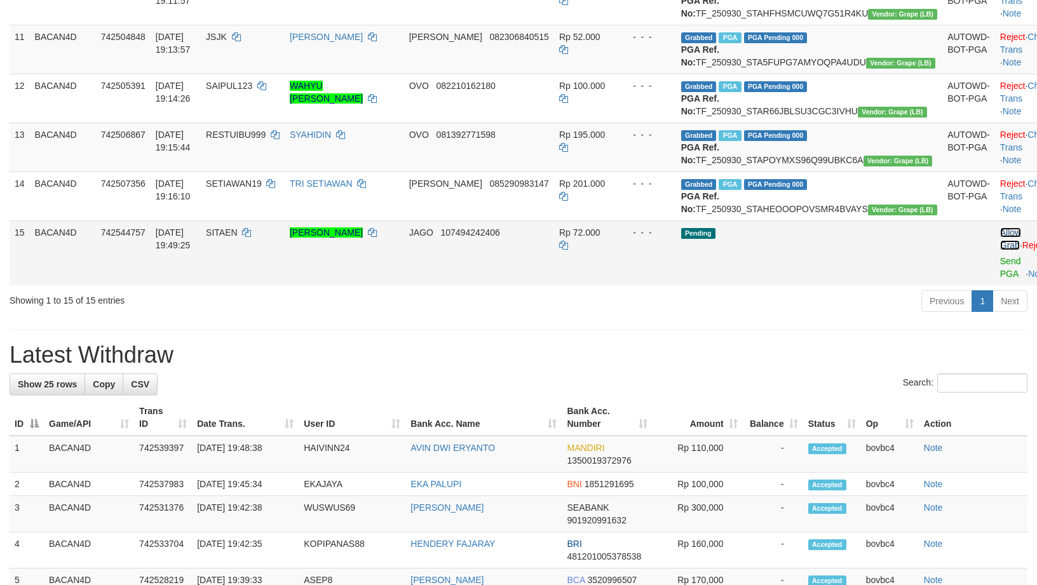 This screenshot has height=585, width=1037. I want to click on td: TF_250930_STAPOYMXS96Q99UBKC6A, so click(809, 147).